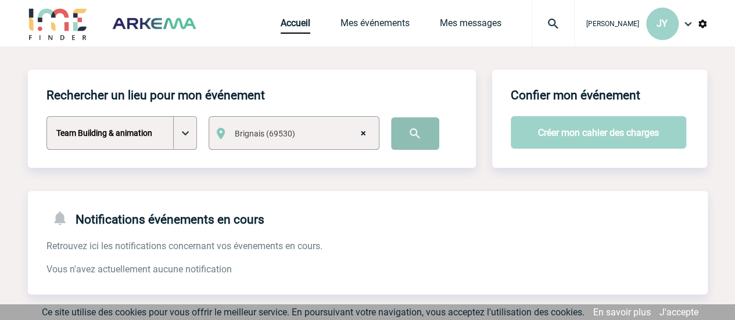  Describe the element at coordinates (679, 312) in the screenshot. I see `a: J'accepte` at that location.